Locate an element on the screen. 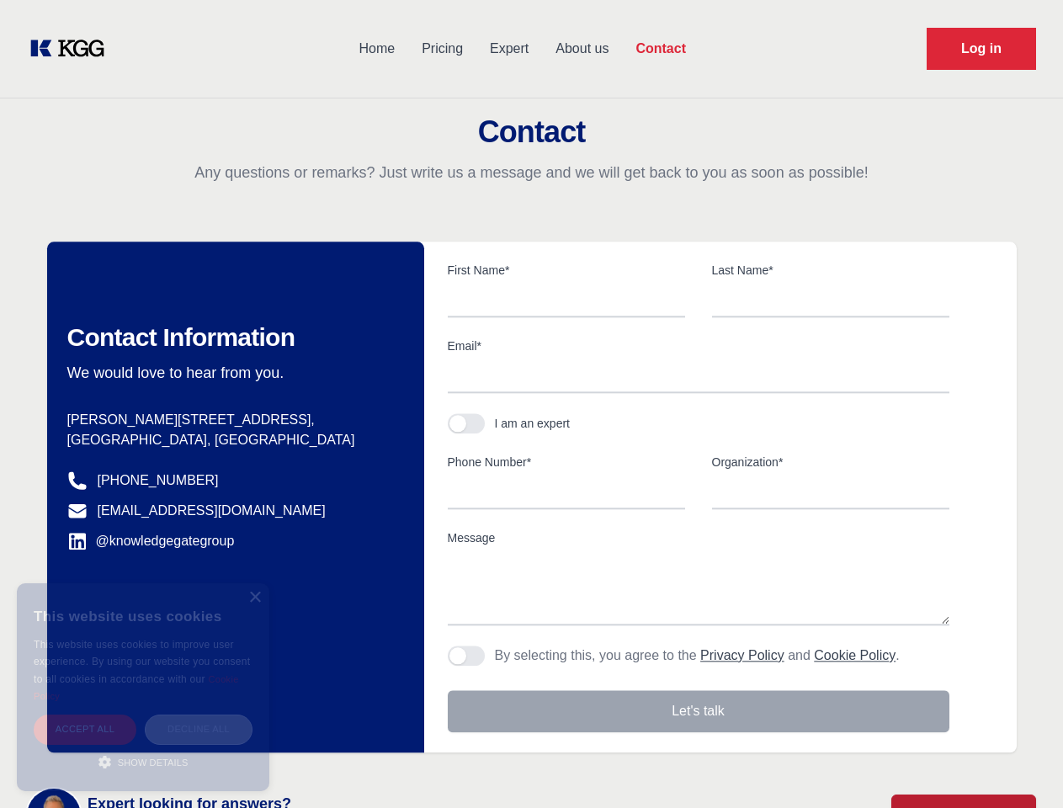 This screenshot has width=1063, height=808. div: This website uses cookies is located at coordinates (143, 616).